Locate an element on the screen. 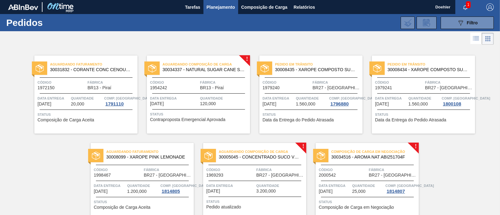 Image resolution: width=500 pixels, height=215 pixels. span: Pedido em Trânsito is located at coordinates (431, 64).